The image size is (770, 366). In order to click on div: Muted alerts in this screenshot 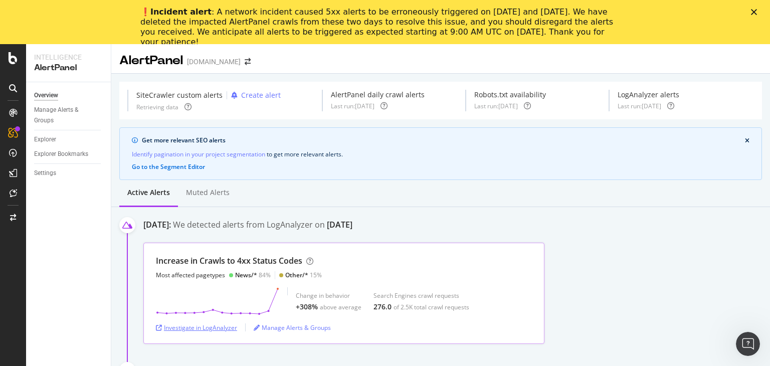, I will do `click(208, 193)`.